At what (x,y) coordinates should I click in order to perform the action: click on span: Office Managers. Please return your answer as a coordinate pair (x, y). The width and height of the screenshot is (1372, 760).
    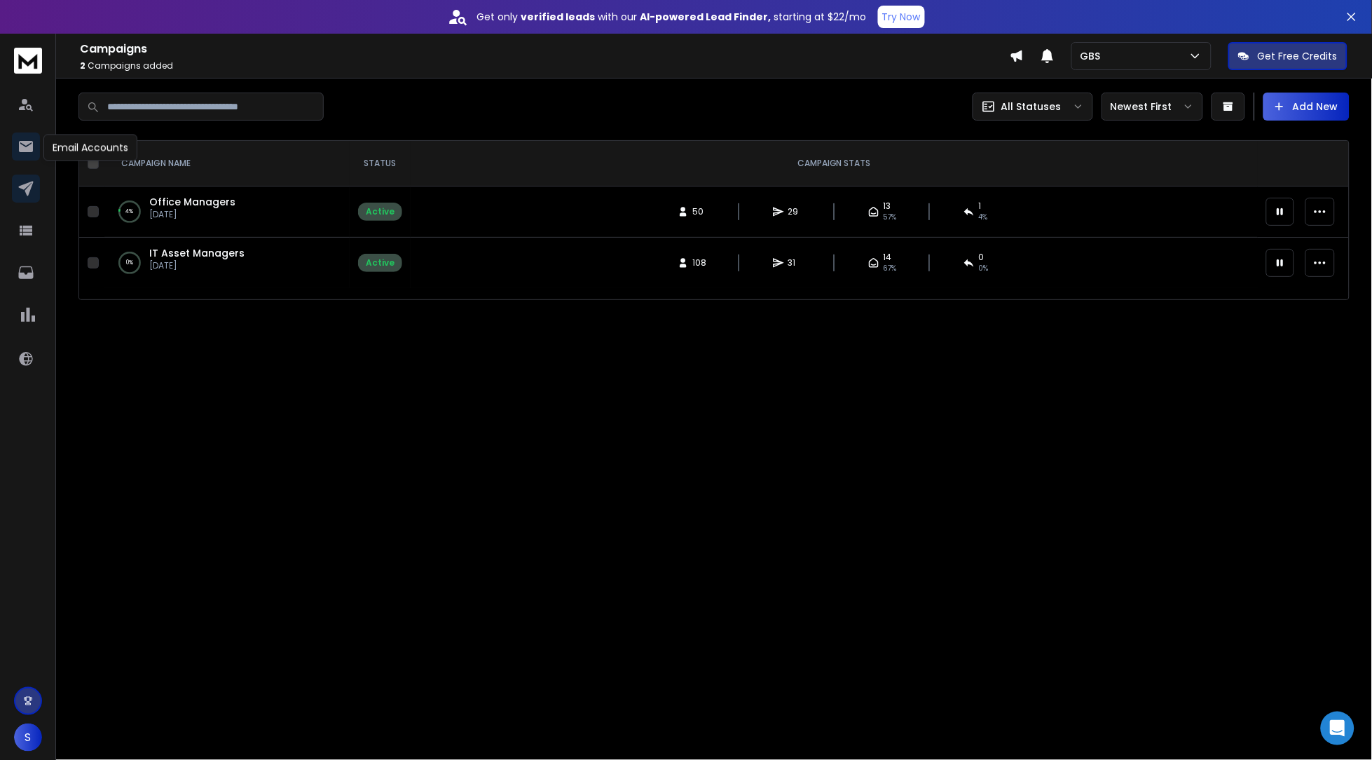
    Looking at the image, I should click on (192, 202).